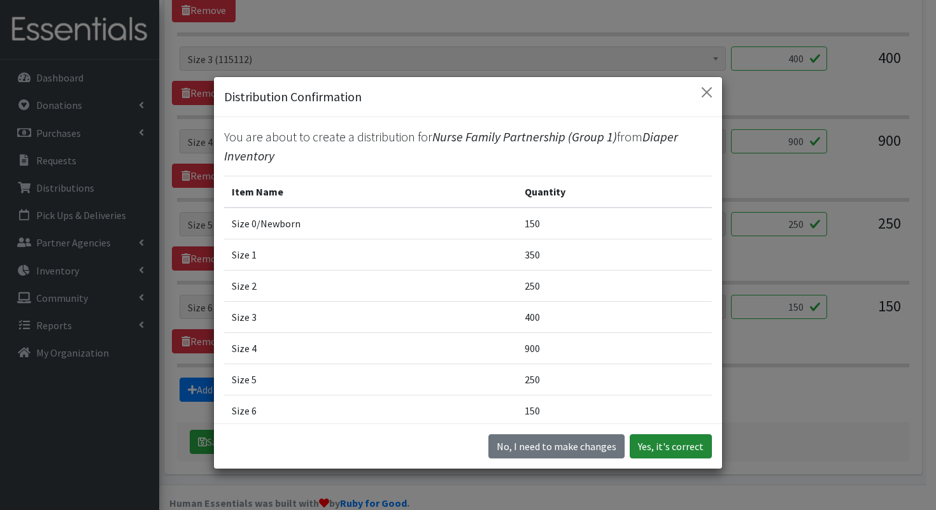 This screenshot has width=936, height=510. What do you see at coordinates (370, 379) in the screenshot?
I see `td: Size 5` at bounding box center [370, 379].